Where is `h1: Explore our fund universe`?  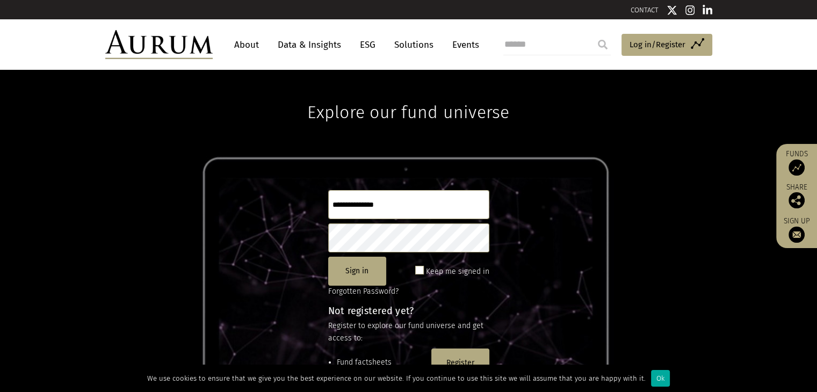
h1: Explore our fund universe is located at coordinates (408, 96).